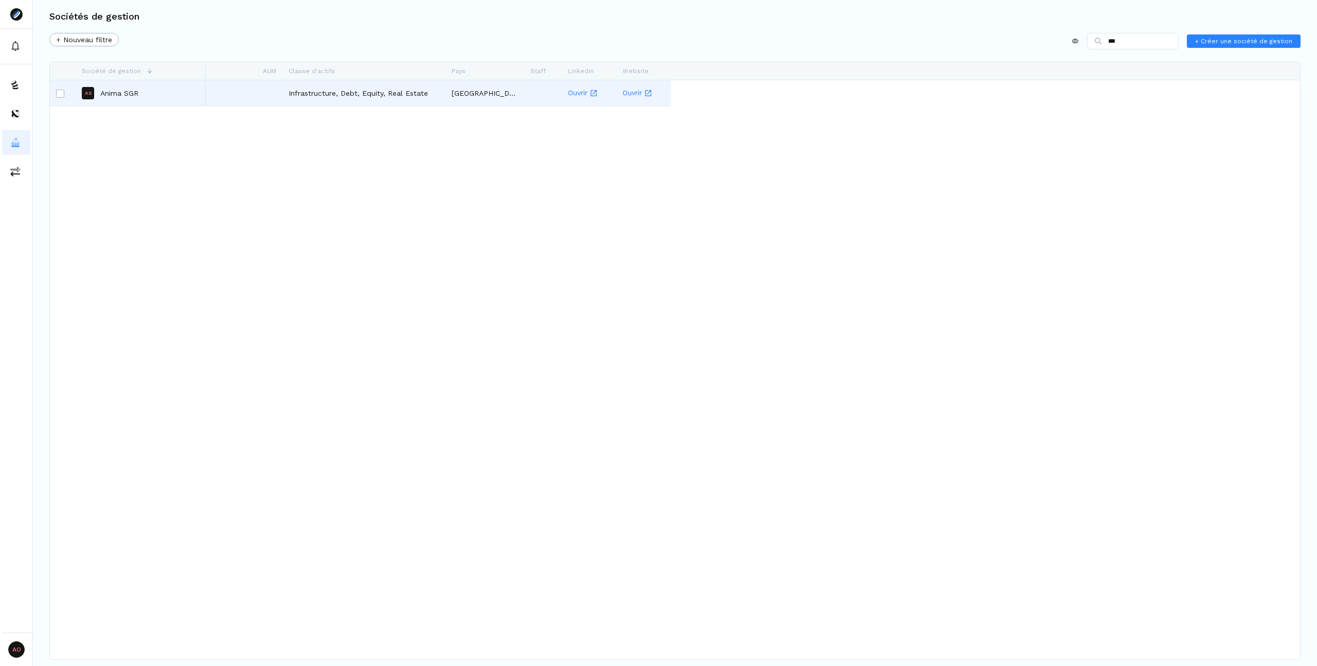 The height and width of the screenshot is (666, 1317). I want to click on img: distributors, so click(15, 114).